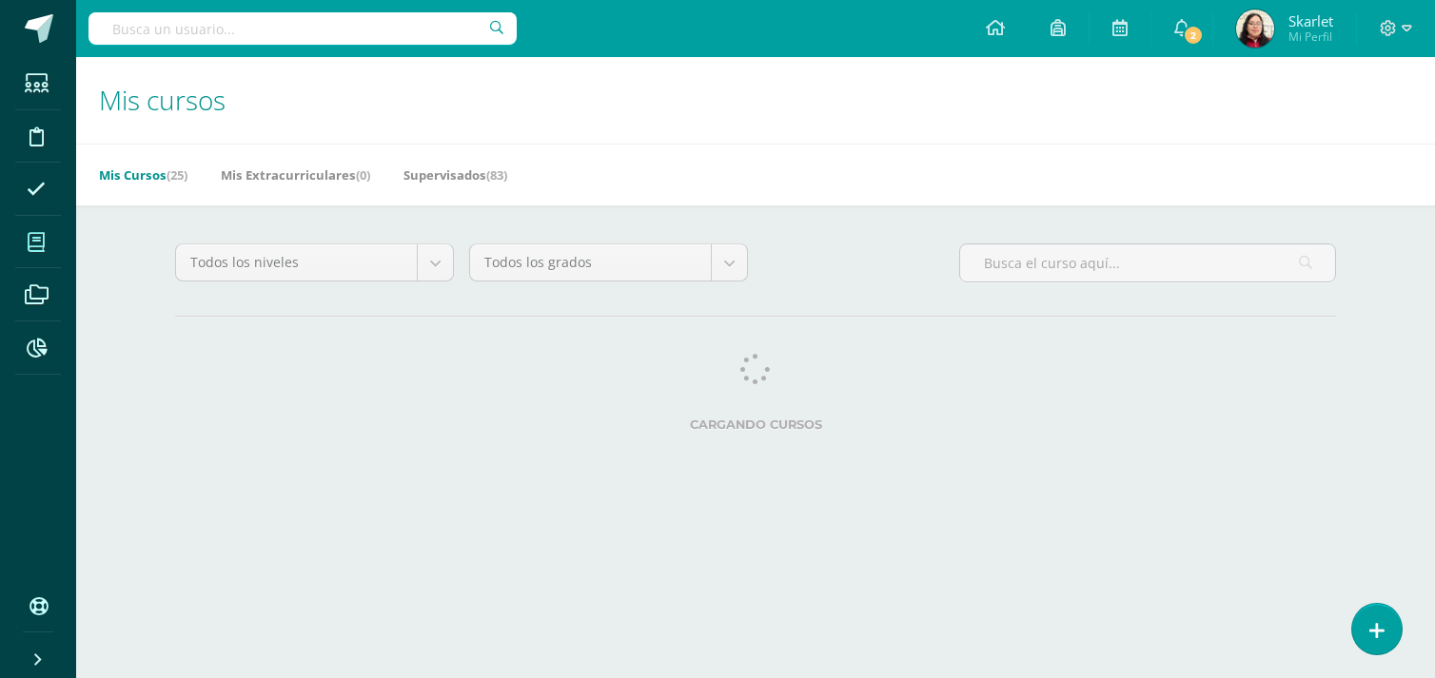 The height and width of the screenshot is (678, 1435). What do you see at coordinates (1147, 263) in the screenshot?
I see `input: Busca el curso aquí...` at bounding box center [1147, 263].